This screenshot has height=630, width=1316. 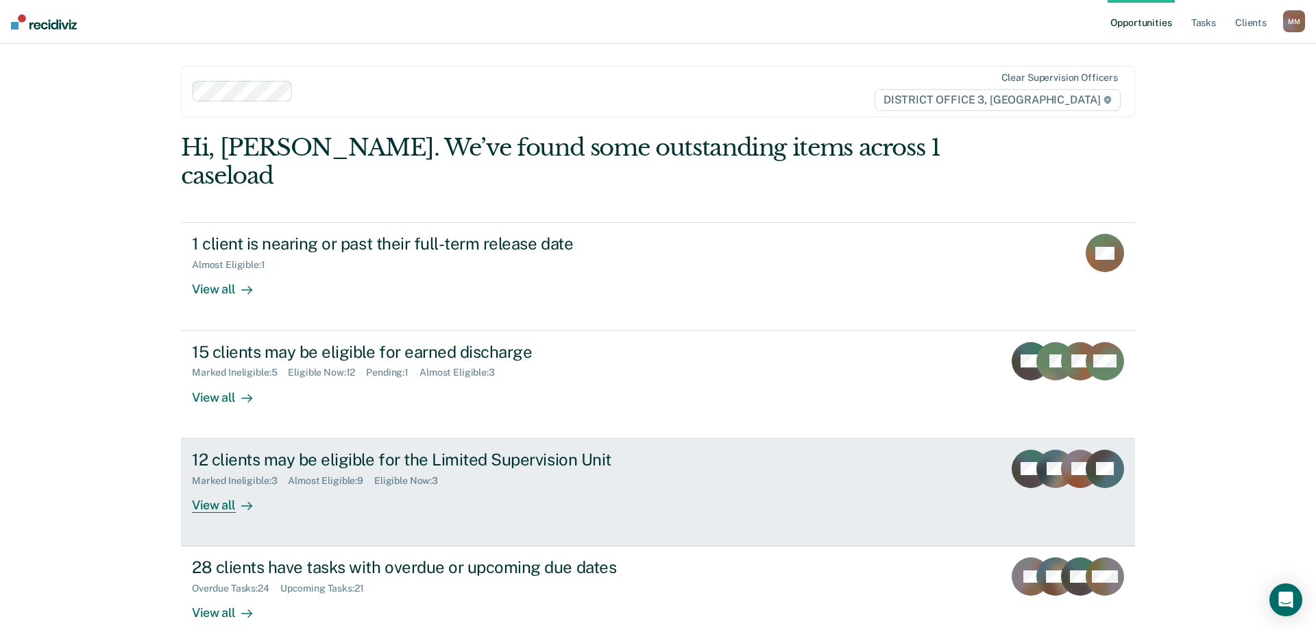 What do you see at coordinates (658, 492) in the screenshot?
I see `a: 12 clients may be eligible for the Limited Supervision UnitMarked Ineligible:3Almost Eligible:9El...` at bounding box center [658, 492].